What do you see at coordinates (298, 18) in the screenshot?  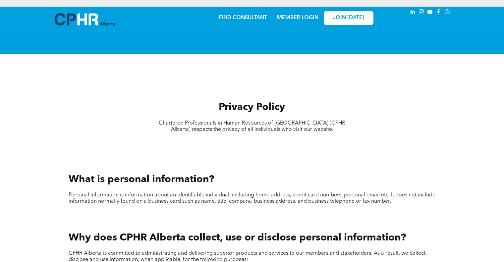 I see `a: MEMBER LOGIN` at bounding box center [298, 18].